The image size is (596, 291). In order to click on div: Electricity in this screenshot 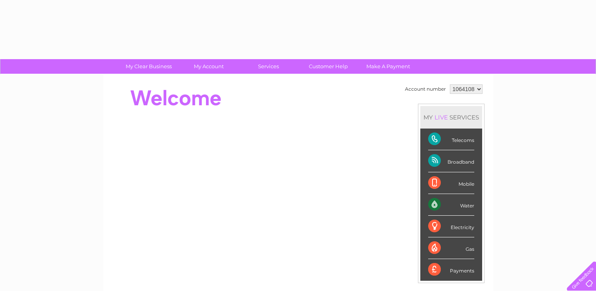, I will do `click(451, 226)`.